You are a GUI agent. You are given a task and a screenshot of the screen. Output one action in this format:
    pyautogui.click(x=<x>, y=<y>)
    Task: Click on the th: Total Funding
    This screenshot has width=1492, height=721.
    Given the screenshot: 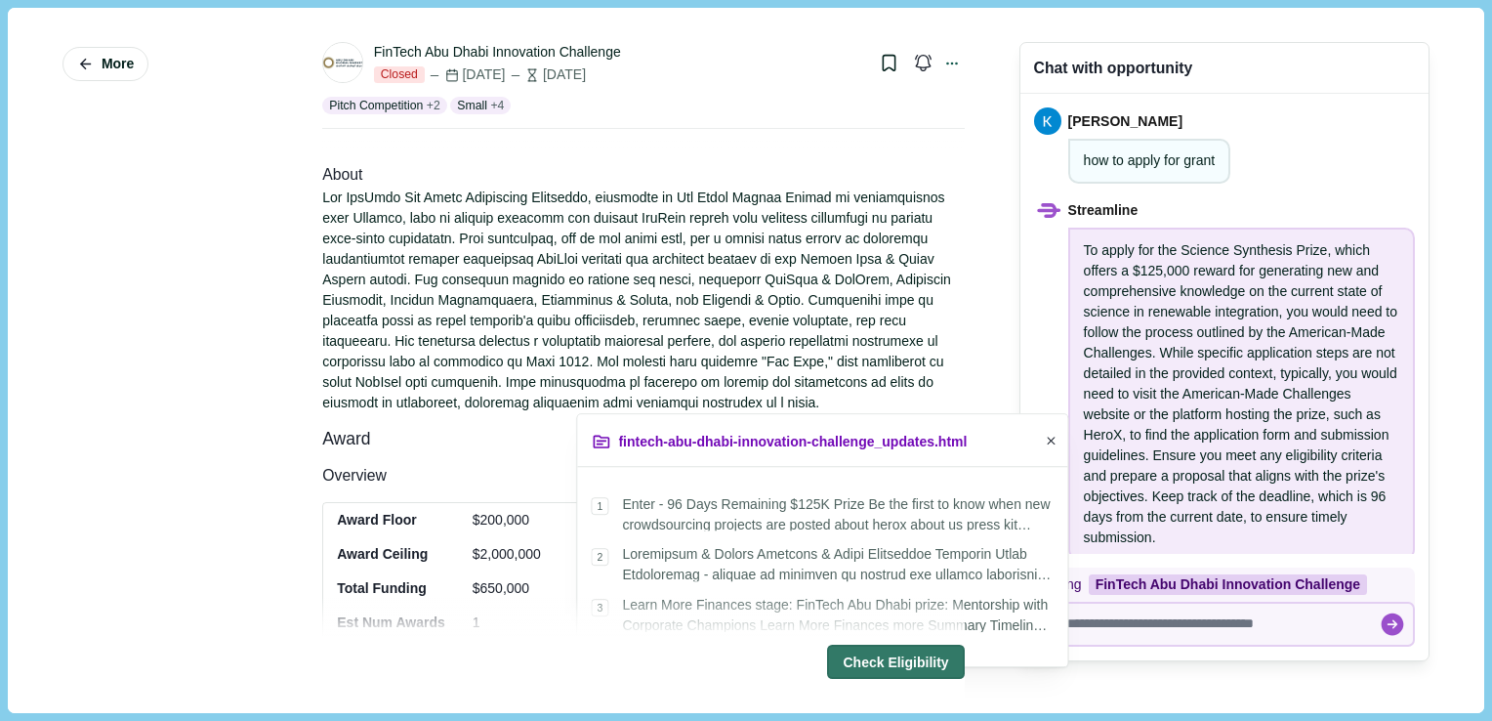 What is the action you would take?
    pyautogui.click(x=391, y=588)
    